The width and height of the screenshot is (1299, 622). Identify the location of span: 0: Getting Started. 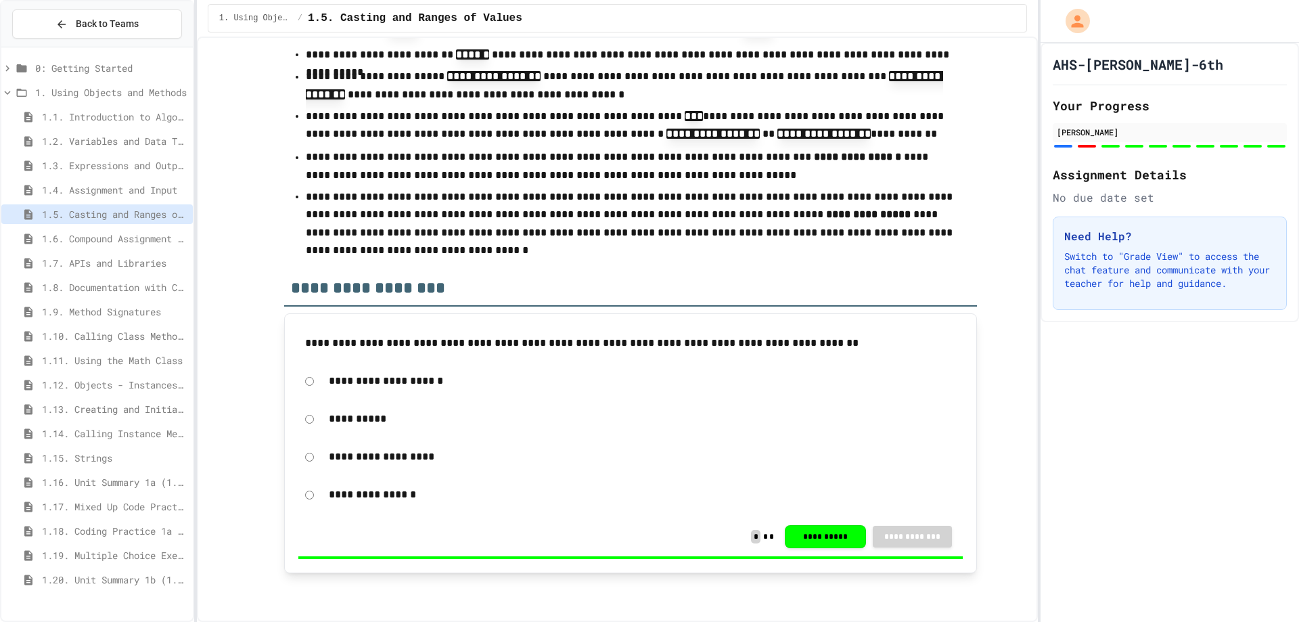
(111, 68).